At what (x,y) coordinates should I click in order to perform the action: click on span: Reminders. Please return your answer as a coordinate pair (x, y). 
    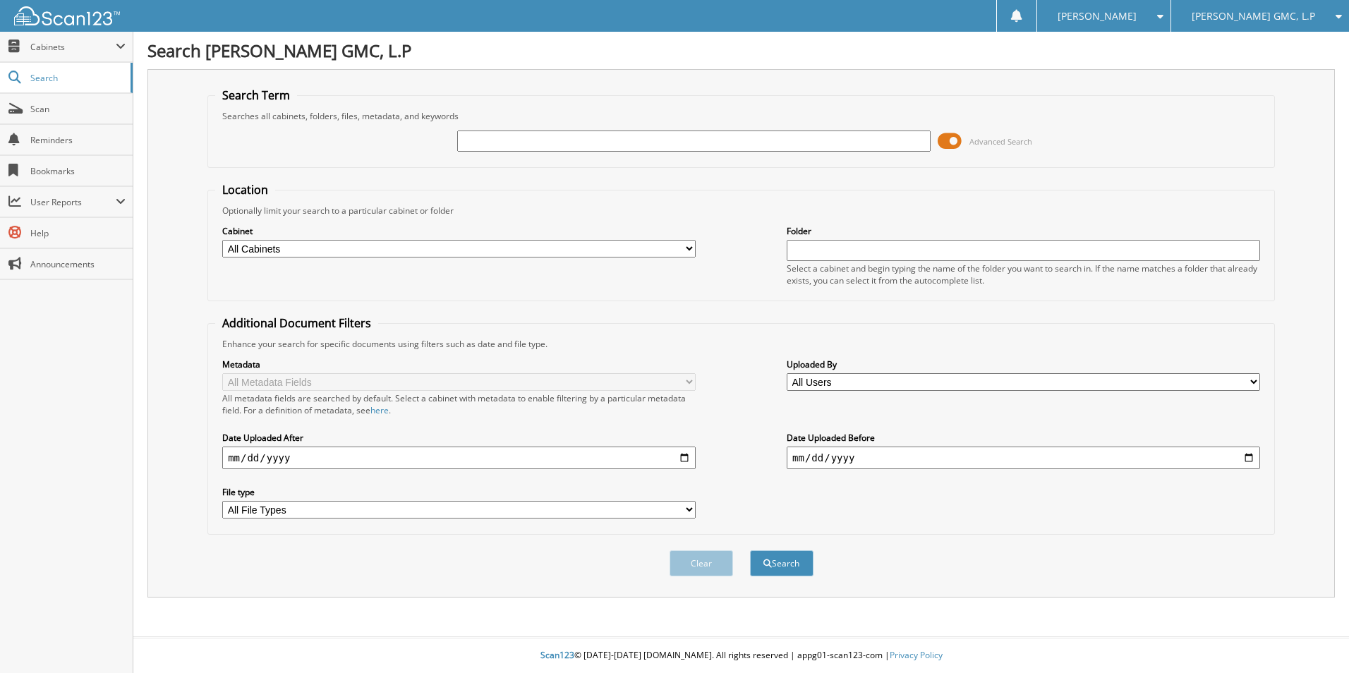
    Looking at the image, I should click on (78, 140).